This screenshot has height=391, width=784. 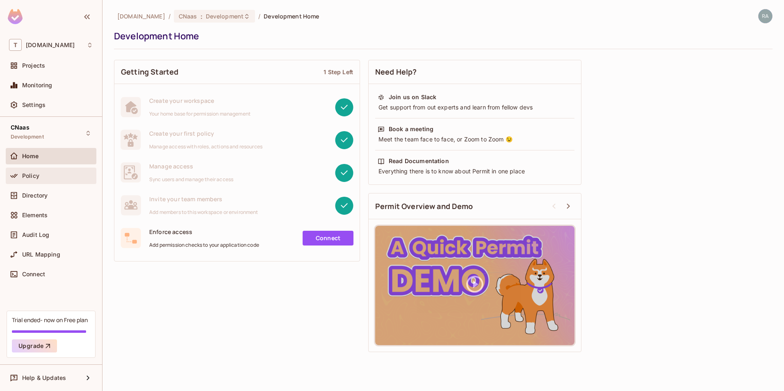 I want to click on div: Trial ended- now on Free plan, so click(x=50, y=320).